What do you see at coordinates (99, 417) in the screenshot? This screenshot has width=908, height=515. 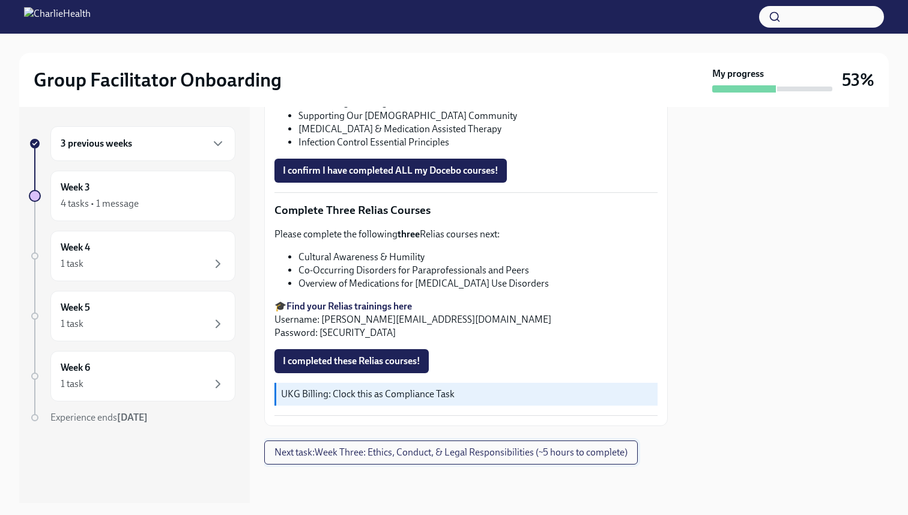 I see `span: Experience ends` at bounding box center [99, 417].